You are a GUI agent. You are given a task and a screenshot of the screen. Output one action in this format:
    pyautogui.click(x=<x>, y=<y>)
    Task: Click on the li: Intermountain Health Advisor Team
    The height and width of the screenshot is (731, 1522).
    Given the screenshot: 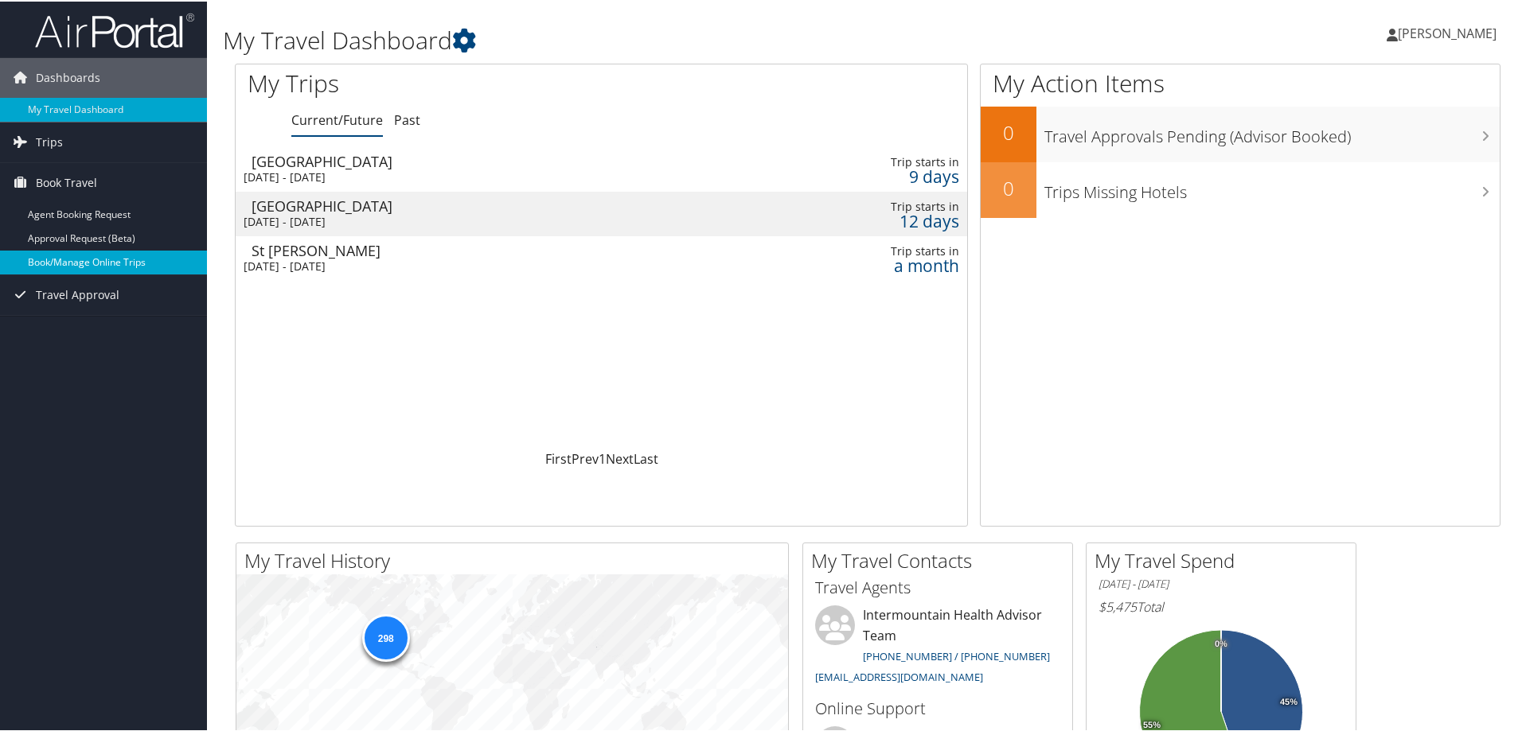 What is the action you would take?
    pyautogui.click(x=938, y=646)
    